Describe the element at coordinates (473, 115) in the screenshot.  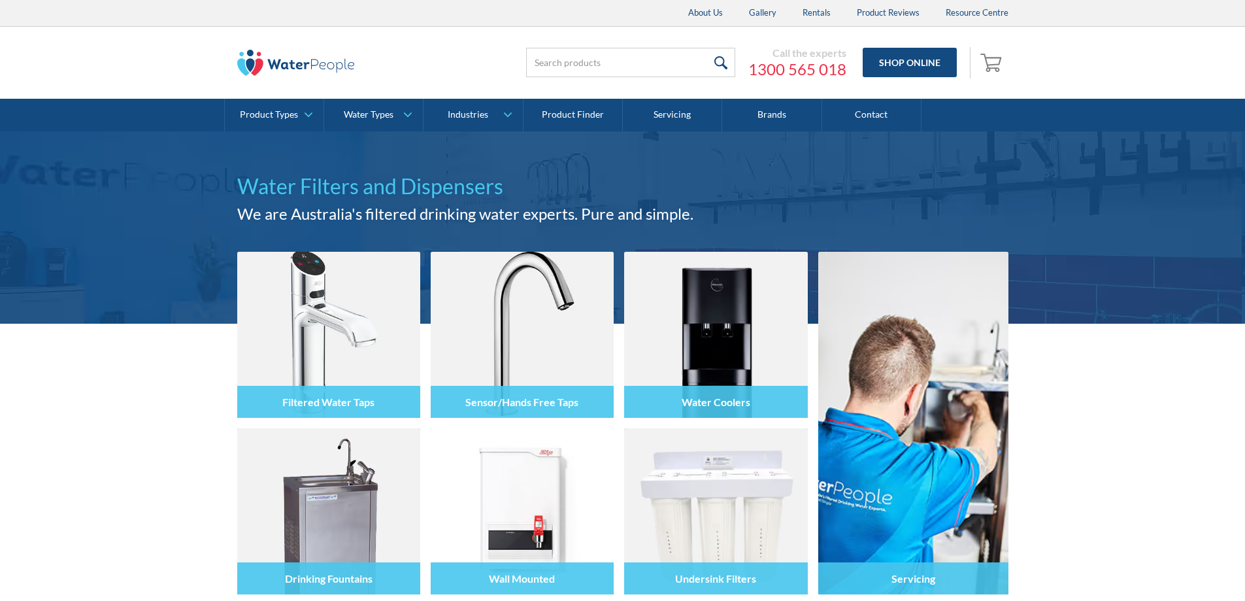
I see `a: Industries` at that location.